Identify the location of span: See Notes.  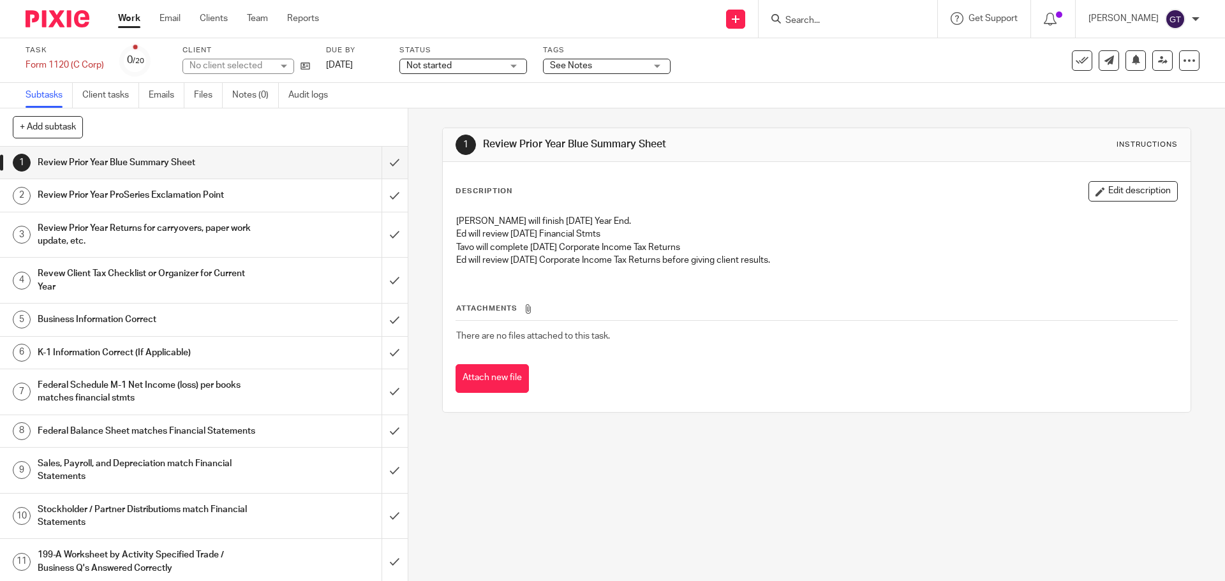
(571, 66).